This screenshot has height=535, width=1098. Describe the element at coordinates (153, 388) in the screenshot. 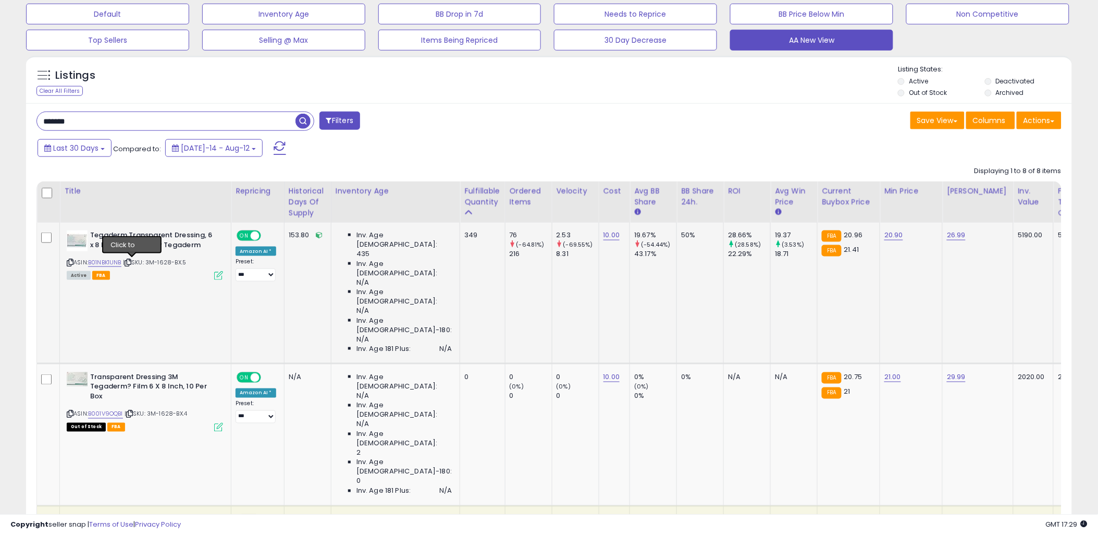

I see `b: Transparent Dressing 3M Tegaderm? Film 6 X 8 Inch, 10 Per Box` at that location.